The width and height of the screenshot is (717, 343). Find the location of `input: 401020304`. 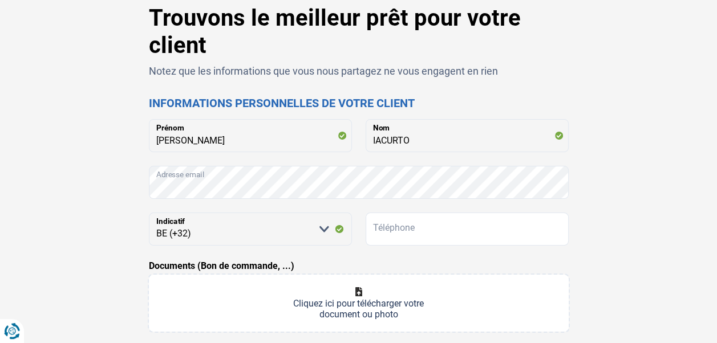

input: 401020304 is located at coordinates (467, 229).